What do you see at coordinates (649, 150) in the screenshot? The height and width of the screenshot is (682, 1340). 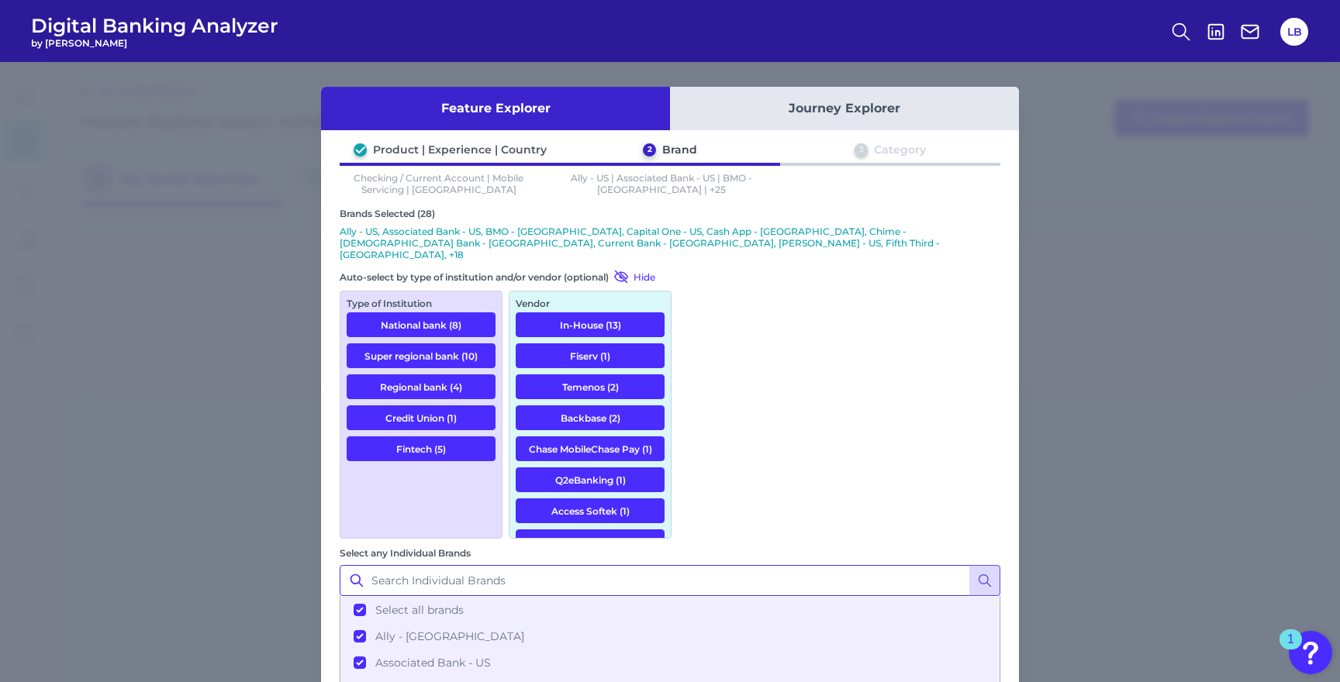 I see `div: 2` at bounding box center [649, 150].